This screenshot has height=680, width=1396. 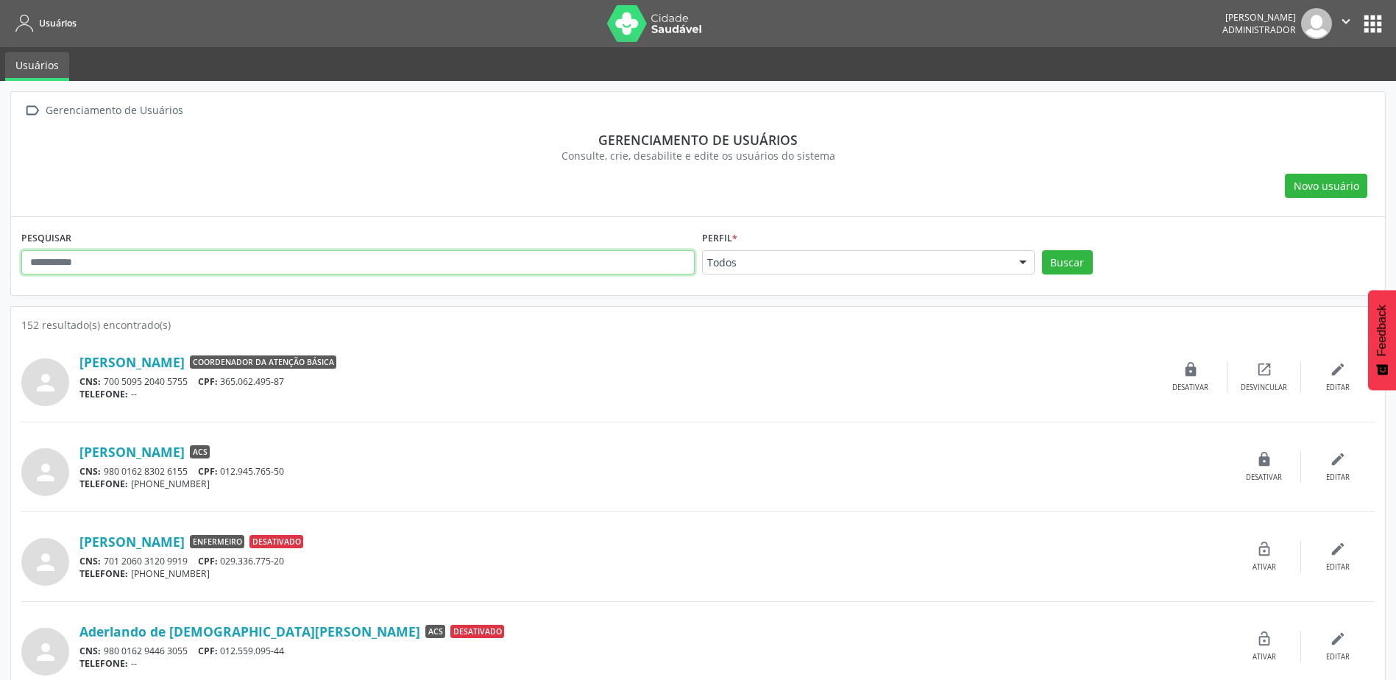 What do you see at coordinates (1382, 340) in the screenshot?
I see `button: Feedback - Mostrar pesquisa` at bounding box center [1382, 340].